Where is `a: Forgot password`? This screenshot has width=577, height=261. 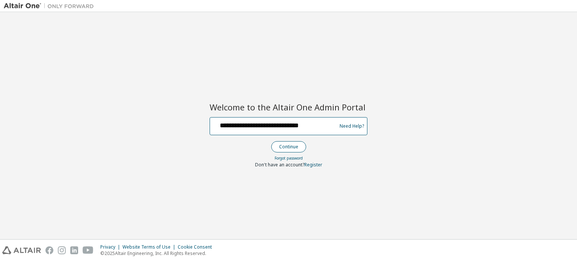
a: Forgot password is located at coordinates (289, 158).